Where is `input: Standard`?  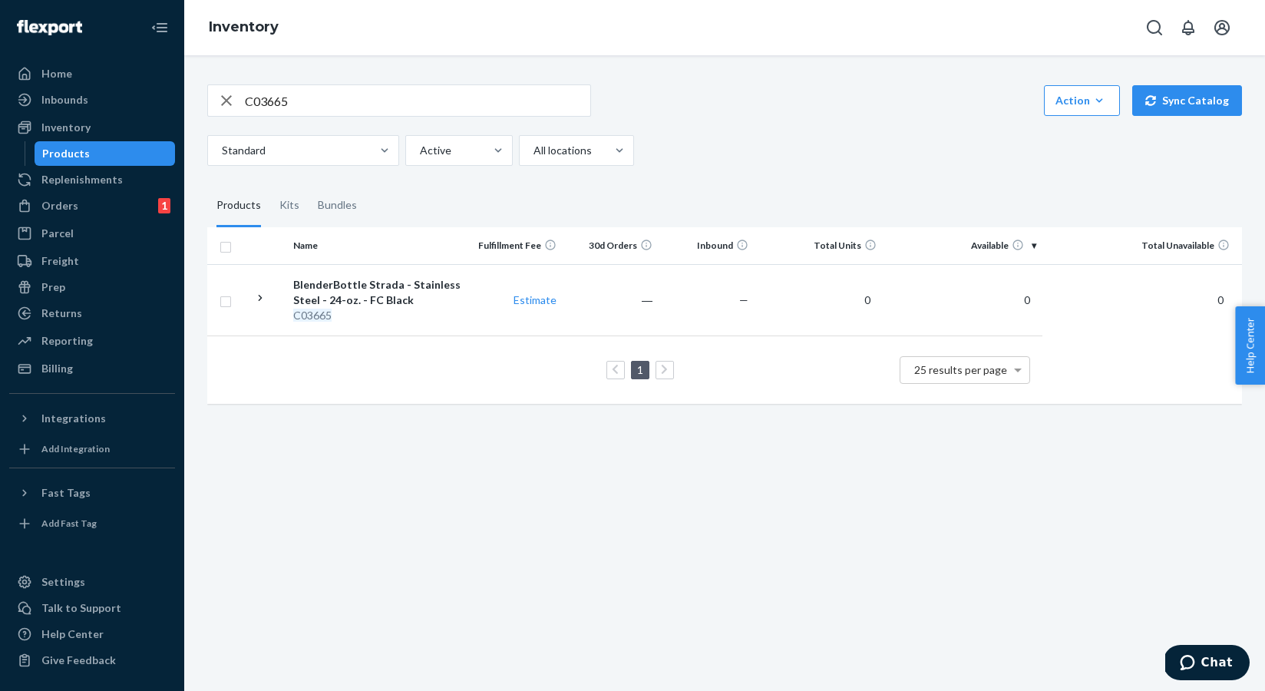 input: Standard is located at coordinates (221, 150).